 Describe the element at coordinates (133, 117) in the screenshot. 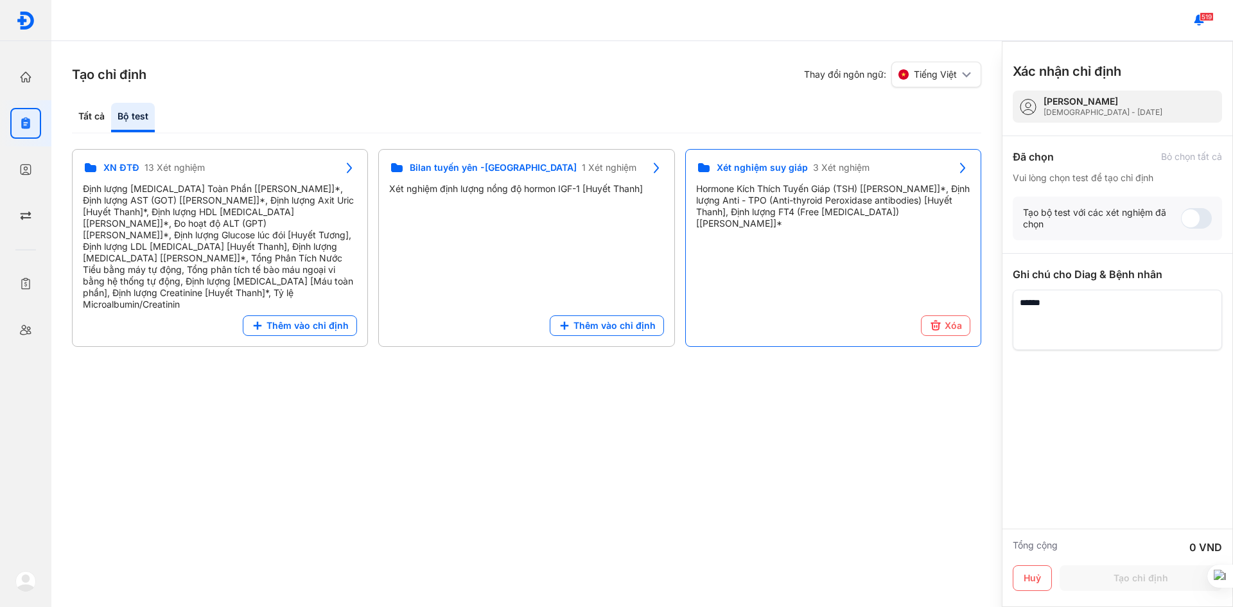

I see `div: Bộ test` at that location.